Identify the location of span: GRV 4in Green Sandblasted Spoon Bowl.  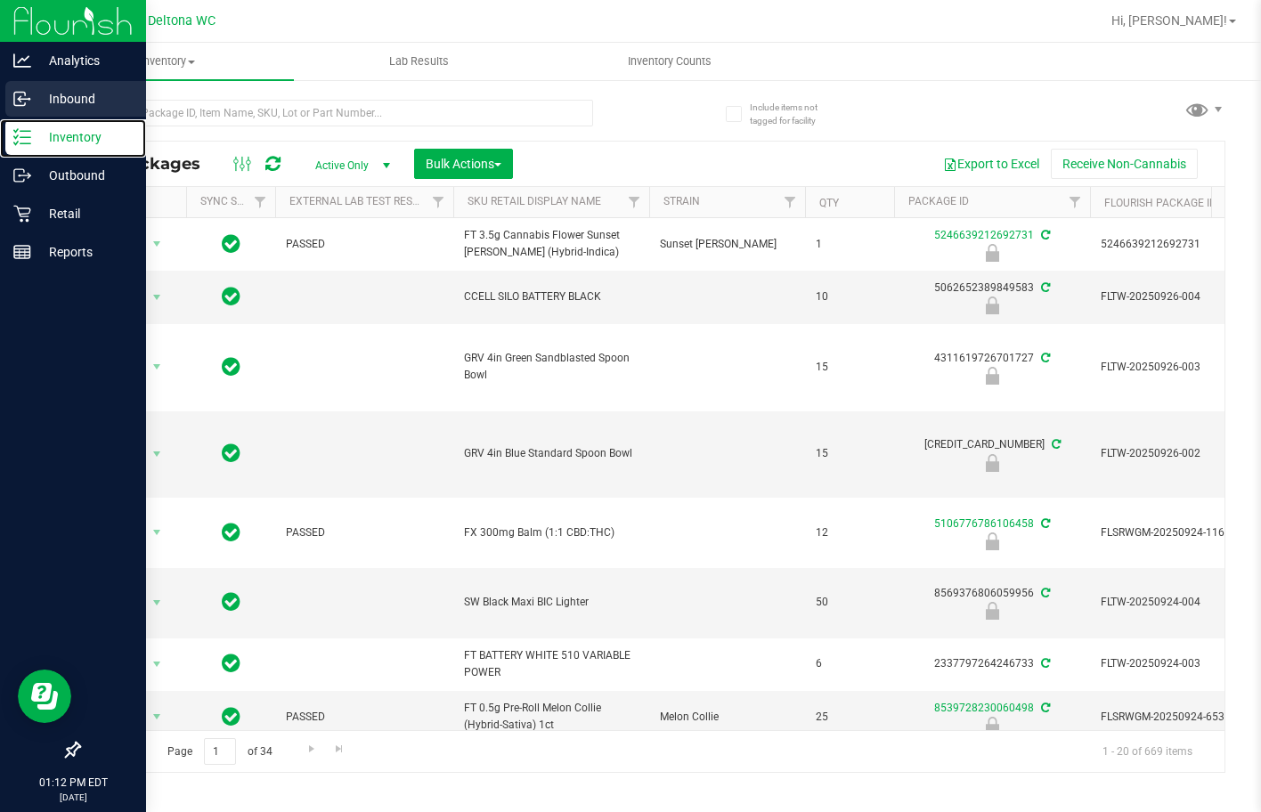
(551, 367).